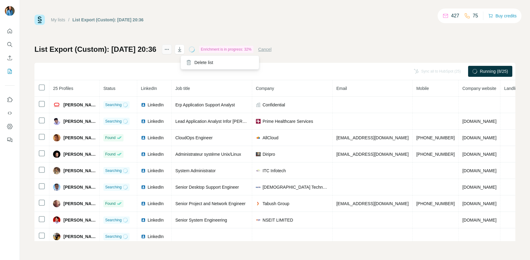 This screenshot has width=530, height=260. Describe the element at coordinates (476, 16) in the screenshot. I see `p: 75` at that location.